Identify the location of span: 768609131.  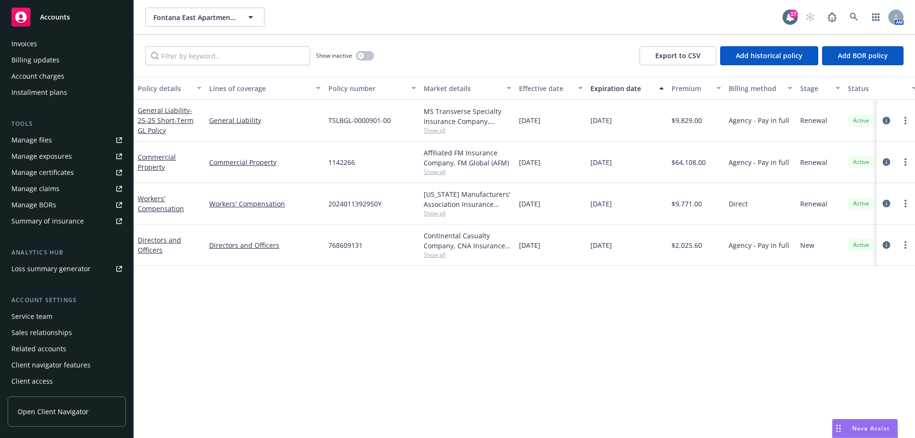
(345, 245).